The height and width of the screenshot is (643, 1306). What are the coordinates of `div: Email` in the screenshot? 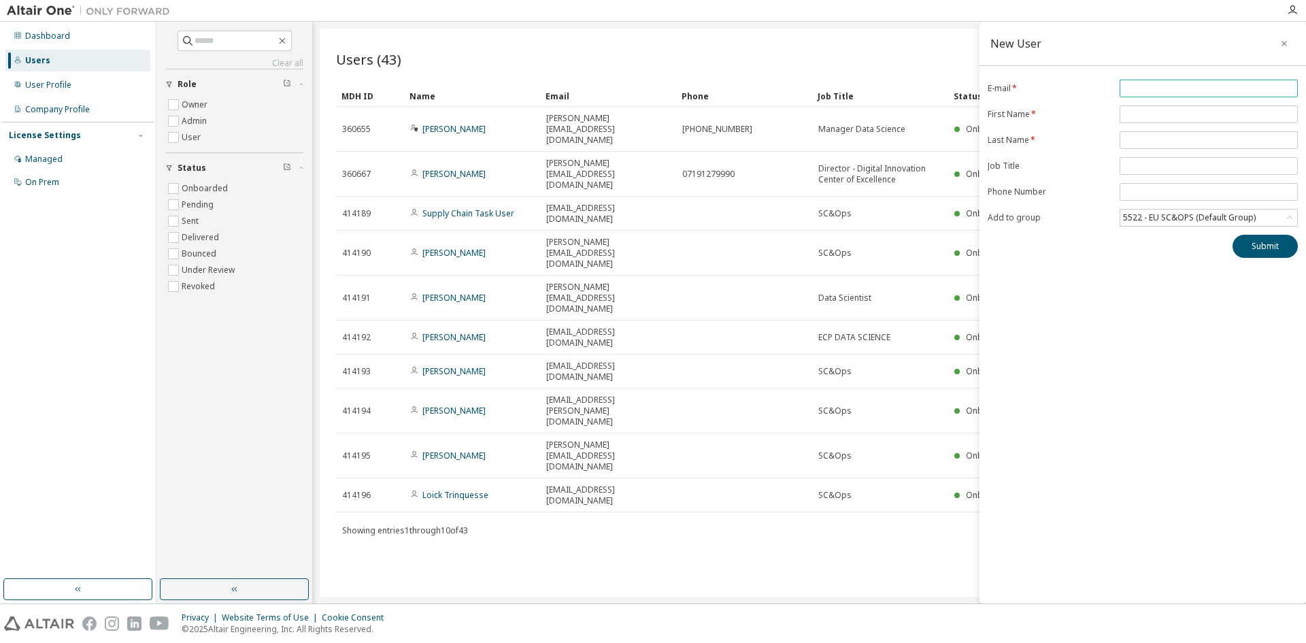 It's located at (608, 96).